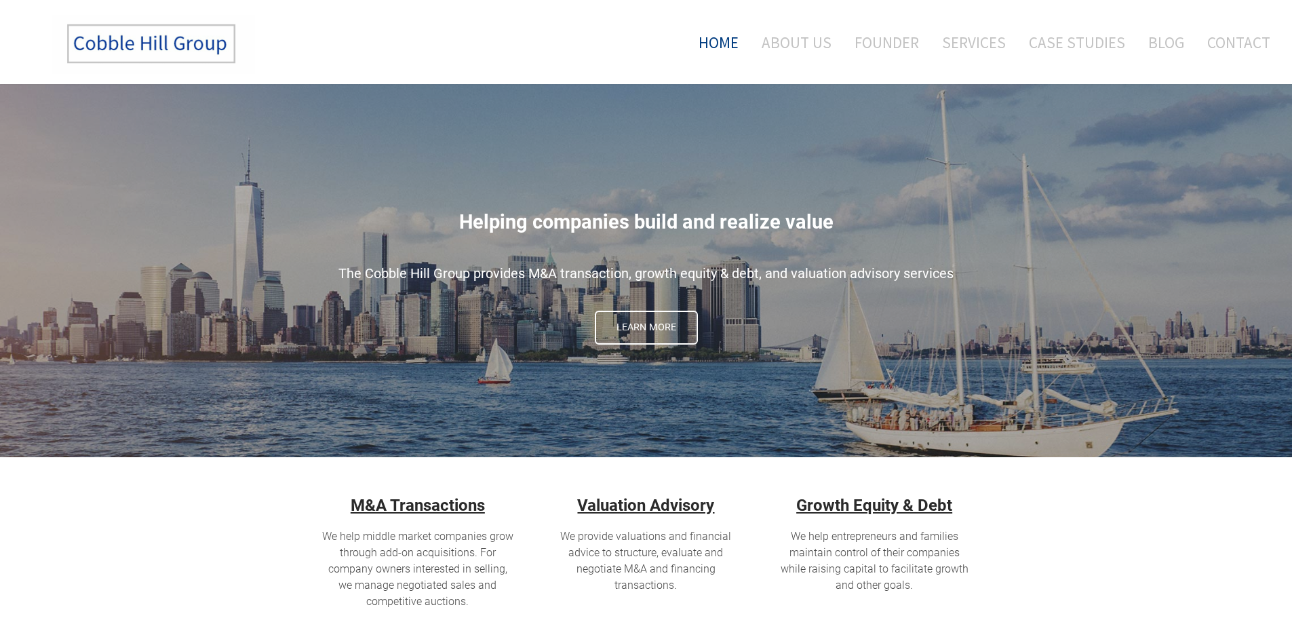 This screenshot has height=618, width=1292. What do you see at coordinates (153, 44) in the screenshot?
I see `img: The Cobble Hill Group LLC` at bounding box center [153, 44].